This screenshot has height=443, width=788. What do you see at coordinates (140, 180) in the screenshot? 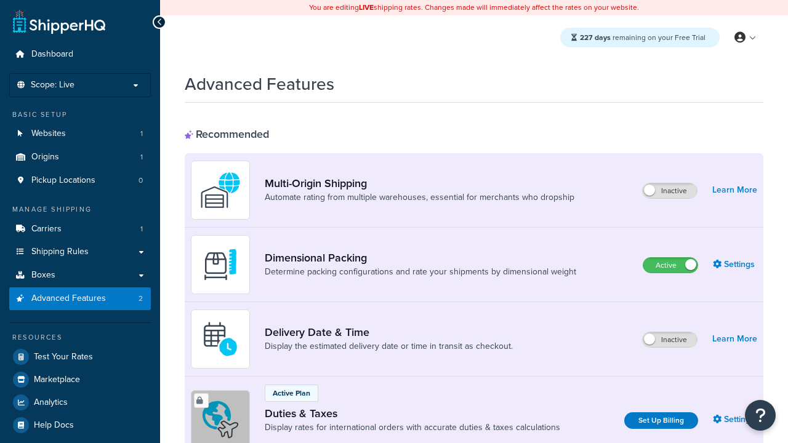
I see `span: 0` at bounding box center [140, 180].